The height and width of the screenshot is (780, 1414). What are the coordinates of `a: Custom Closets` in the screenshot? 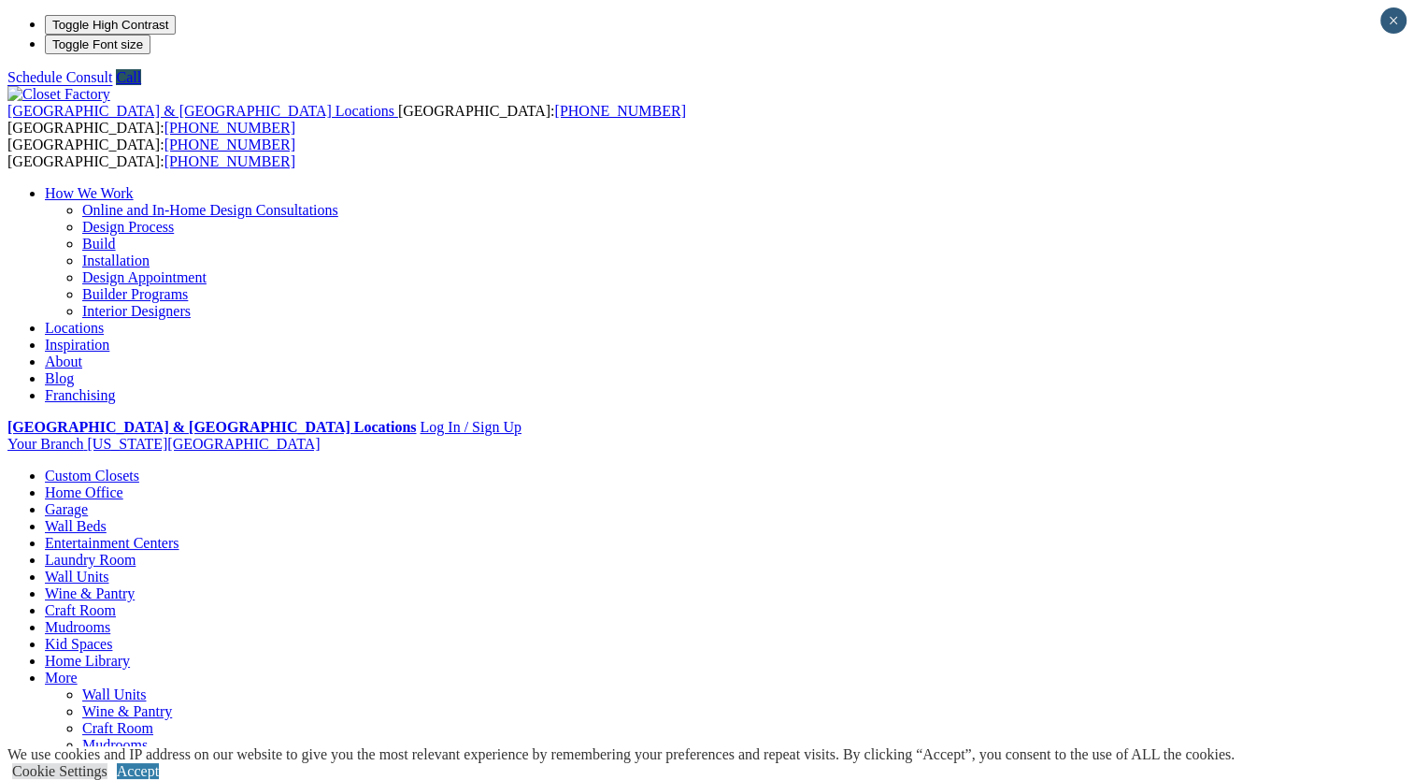 It's located at (92, 475).